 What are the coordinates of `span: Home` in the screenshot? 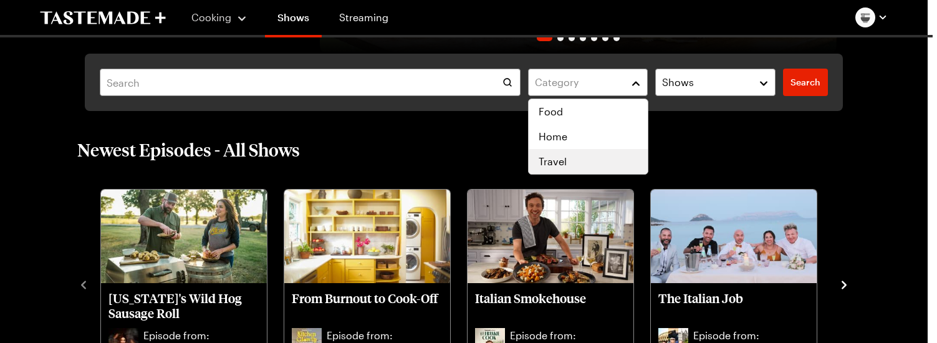 It's located at (553, 137).